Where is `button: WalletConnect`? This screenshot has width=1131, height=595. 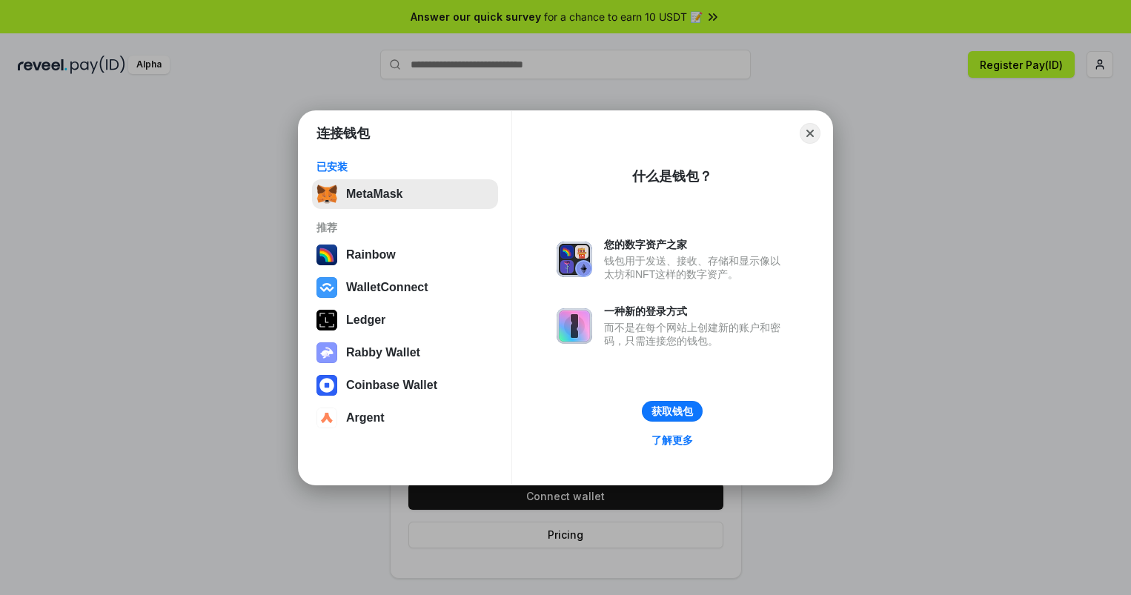 button: WalletConnect is located at coordinates (405, 288).